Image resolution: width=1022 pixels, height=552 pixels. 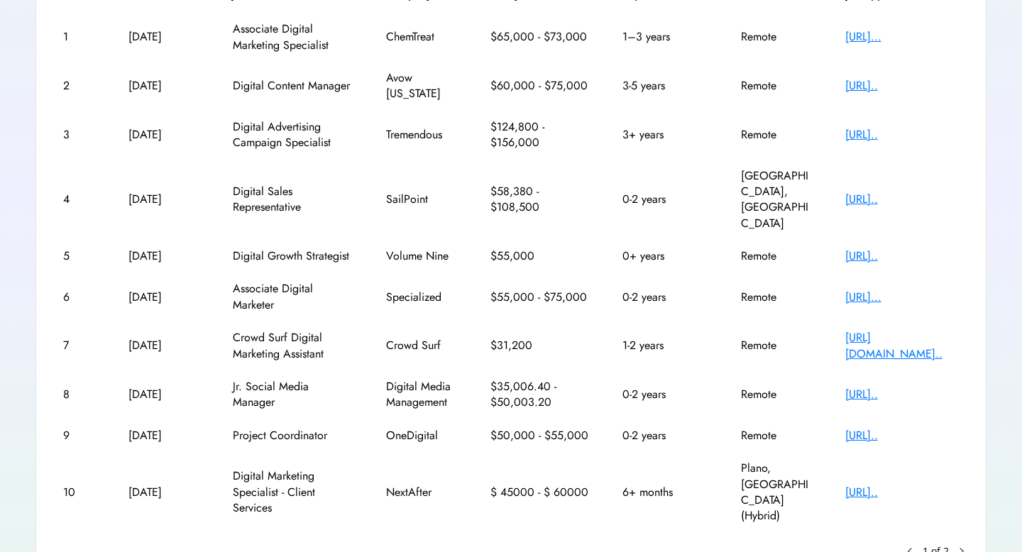 I want to click on div: 9, so click(x=79, y=436).